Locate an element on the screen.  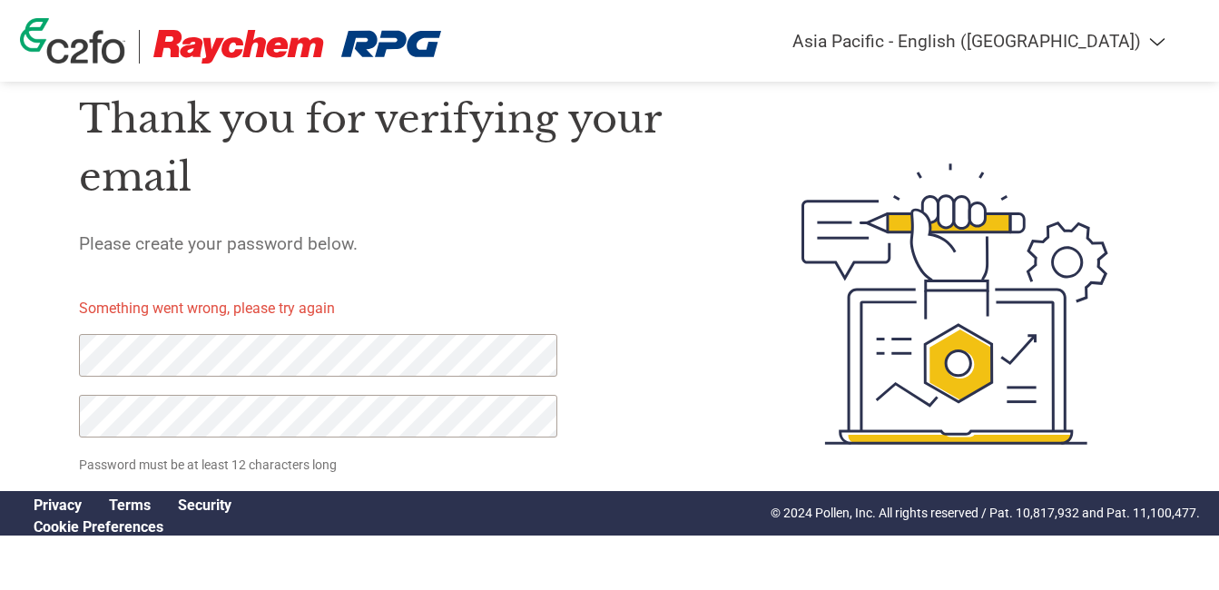
img: create-password is located at coordinates (955, 304).